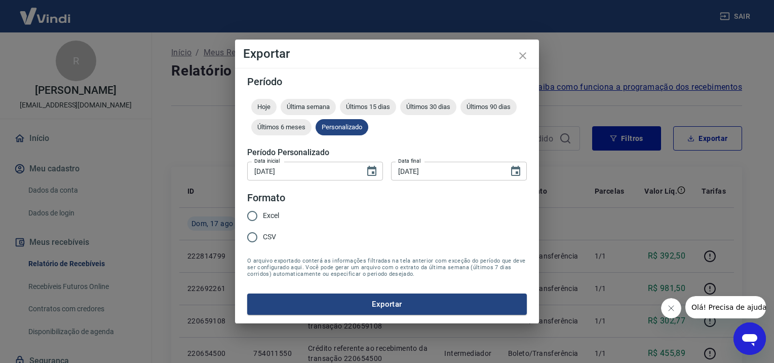 This screenshot has height=363, width=774. I want to click on div: Últimos 6 meses, so click(281, 127).